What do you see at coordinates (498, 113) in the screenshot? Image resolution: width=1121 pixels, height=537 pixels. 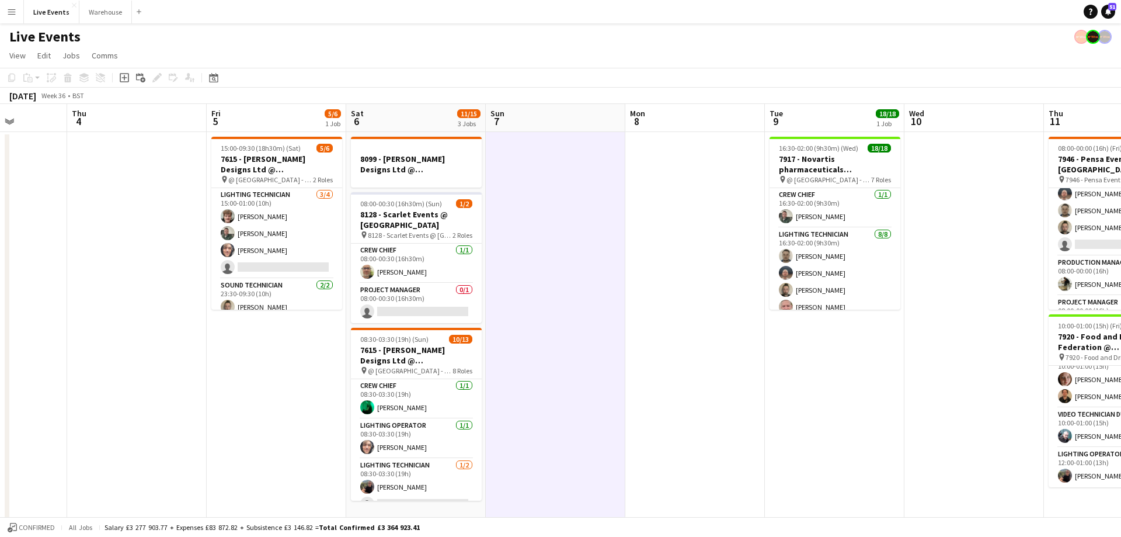 I see `span: Sun` at bounding box center [498, 113].